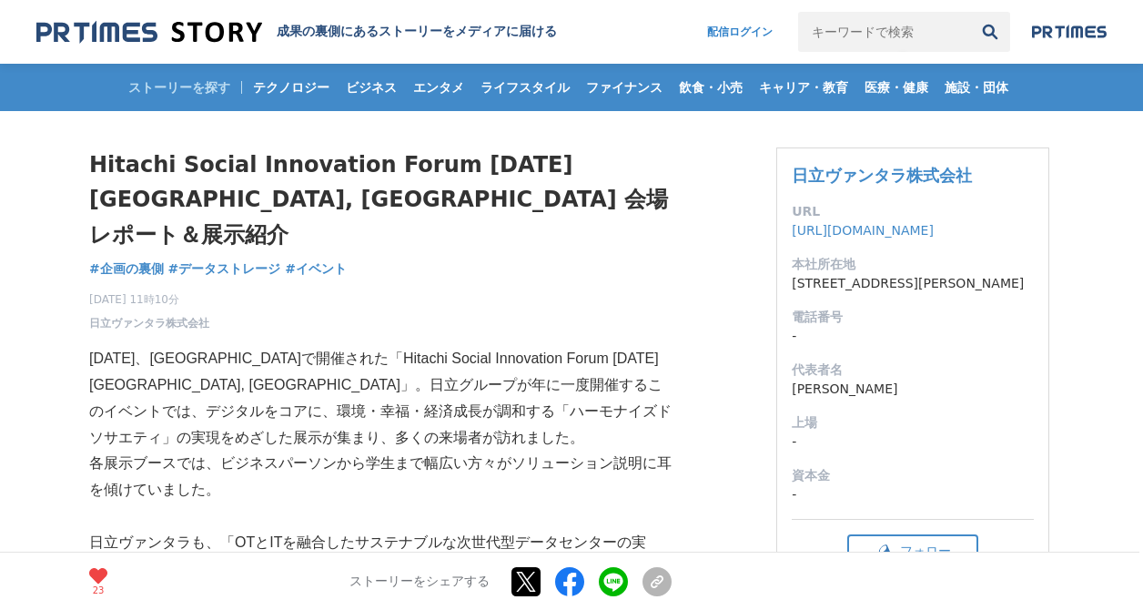 Image resolution: width=1143 pixels, height=610 pixels. What do you see at coordinates (126, 268) in the screenshot?
I see `a: #企画の裏側` at bounding box center [126, 268].